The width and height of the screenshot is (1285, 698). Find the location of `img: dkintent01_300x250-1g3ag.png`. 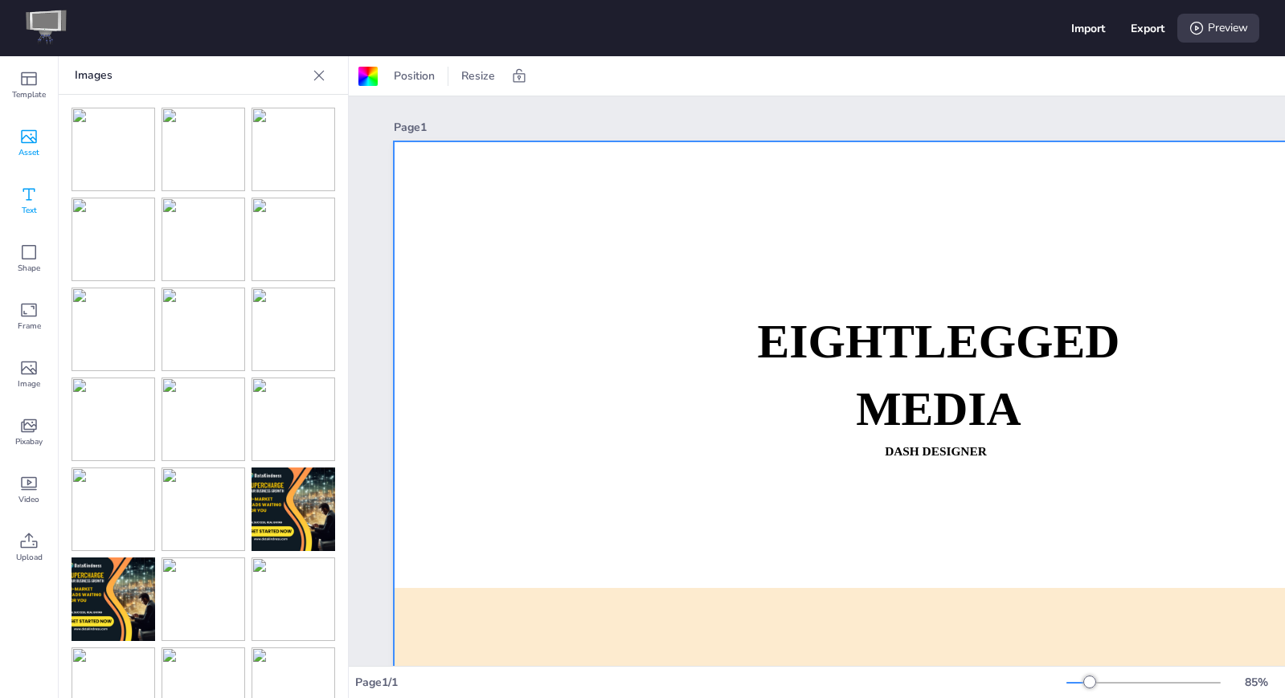

img: dkintent01_300x250-1g3ag.png is located at coordinates (113, 599).